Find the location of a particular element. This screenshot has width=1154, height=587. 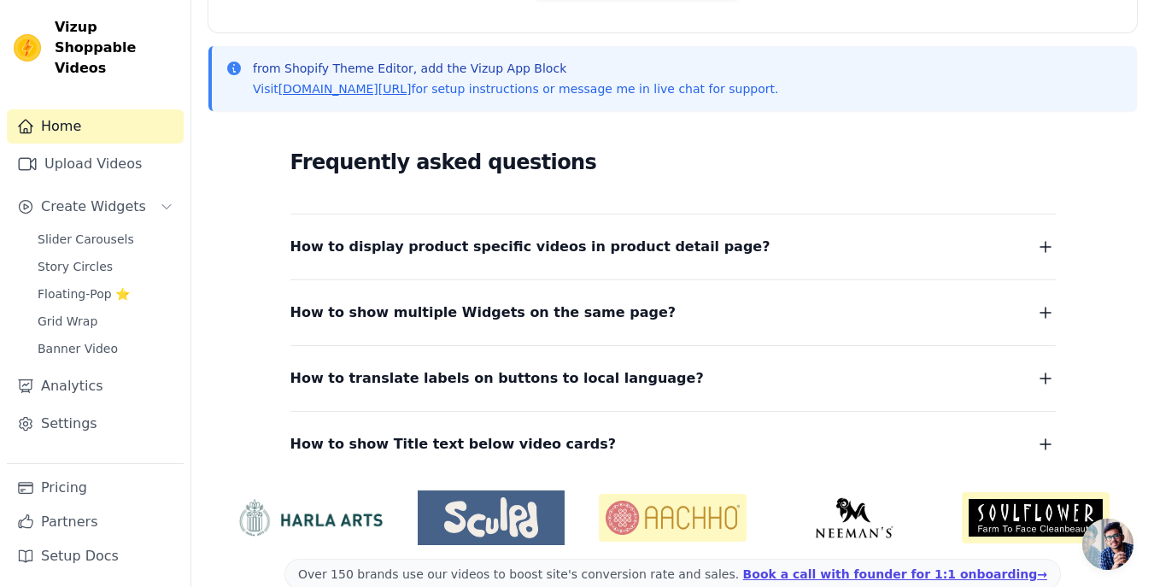

a: Home is located at coordinates (95, 126).